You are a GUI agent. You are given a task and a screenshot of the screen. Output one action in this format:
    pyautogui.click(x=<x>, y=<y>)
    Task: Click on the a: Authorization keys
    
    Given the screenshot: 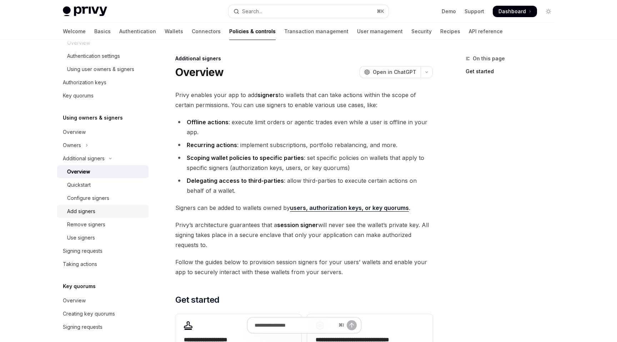 What is the action you would take?
    pyautogui.click(x=103, y=82)
    